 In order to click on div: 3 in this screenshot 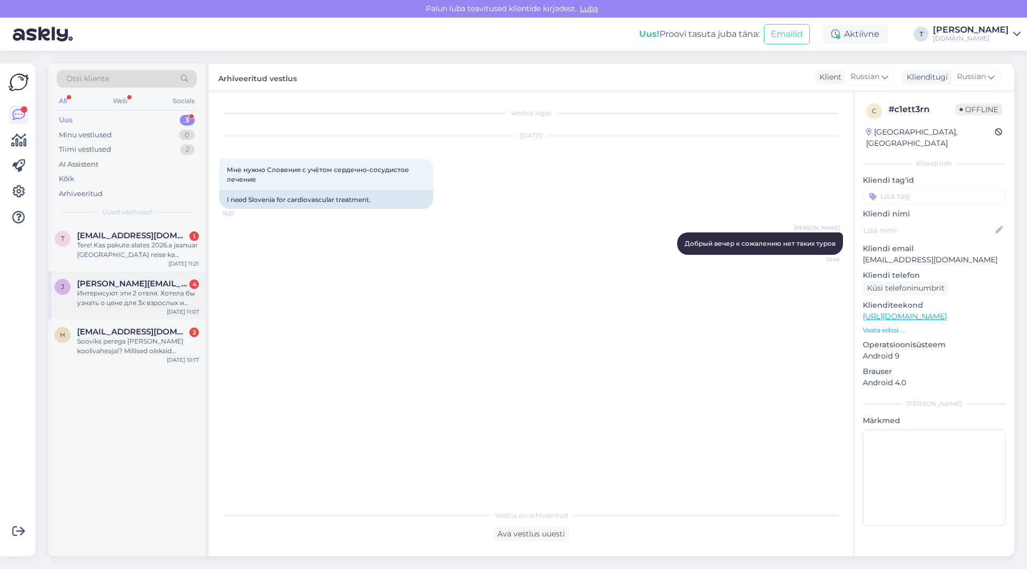, I will do `click(187, 120)`.